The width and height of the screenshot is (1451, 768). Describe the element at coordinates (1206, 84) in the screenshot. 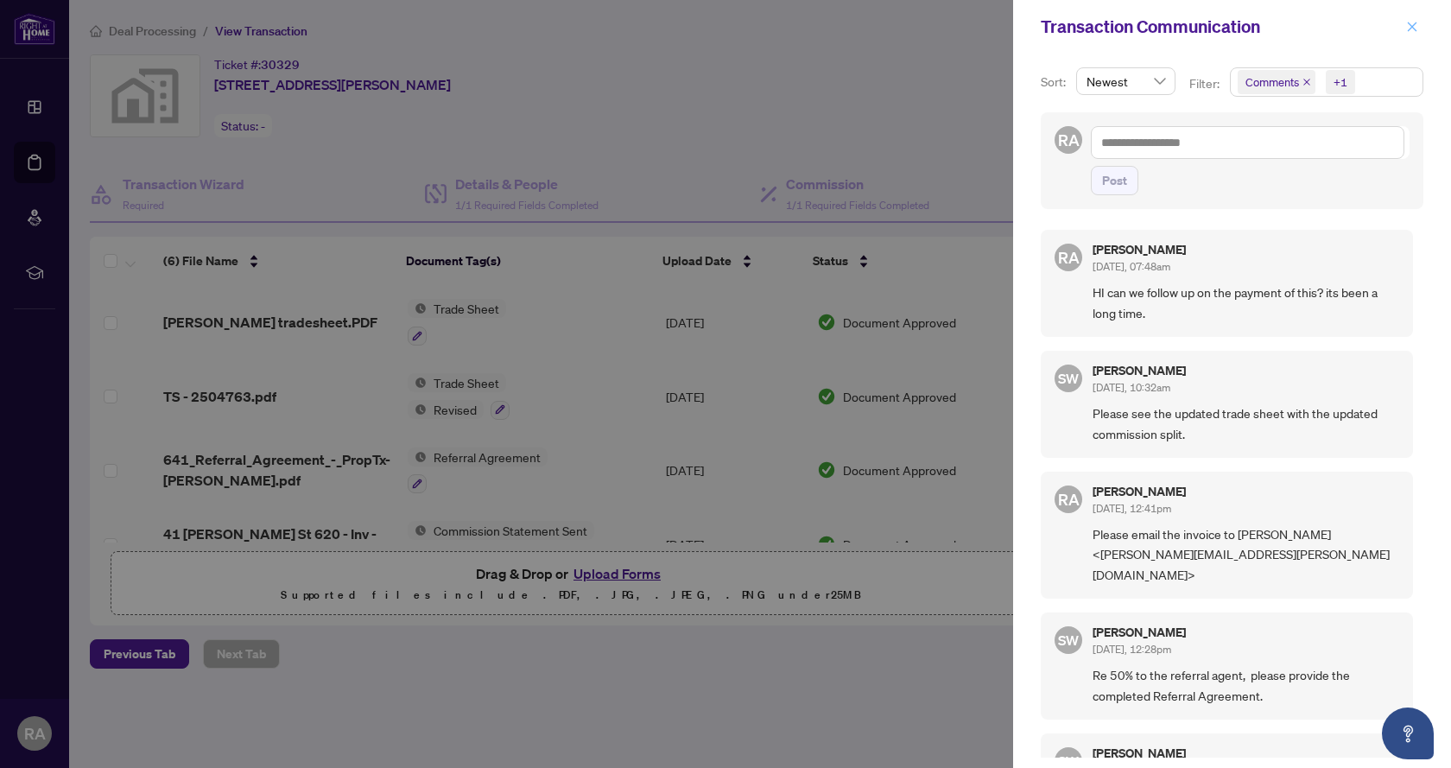

I see `p: Filter:` at that location.